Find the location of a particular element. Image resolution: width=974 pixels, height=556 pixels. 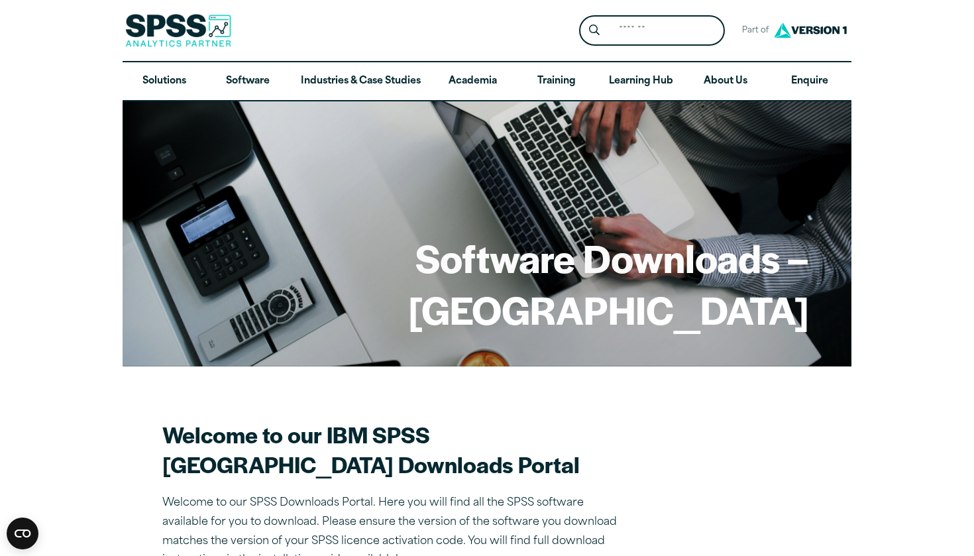

svg: Search magnifying glass icon is located at coordinates (594, 30).